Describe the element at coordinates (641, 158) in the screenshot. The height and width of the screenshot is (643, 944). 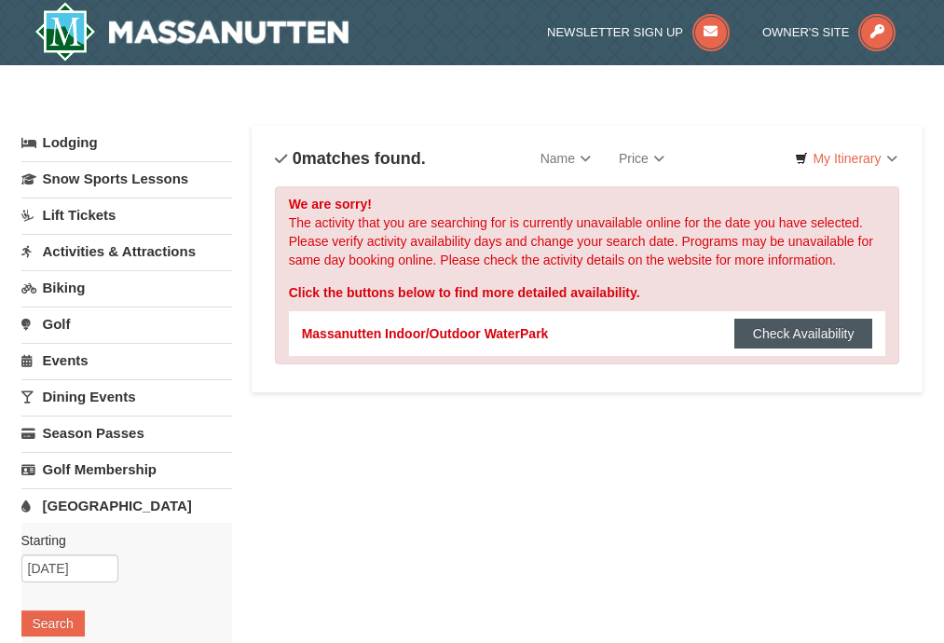
I see `a: Price` at that location.